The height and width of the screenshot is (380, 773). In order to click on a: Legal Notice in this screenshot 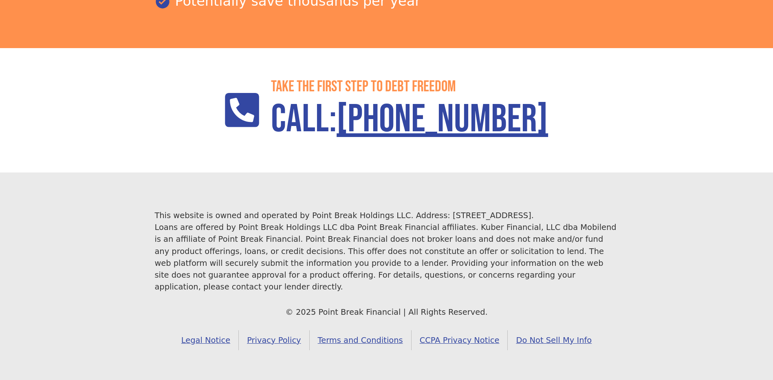, I will do `click(206, 340)`.